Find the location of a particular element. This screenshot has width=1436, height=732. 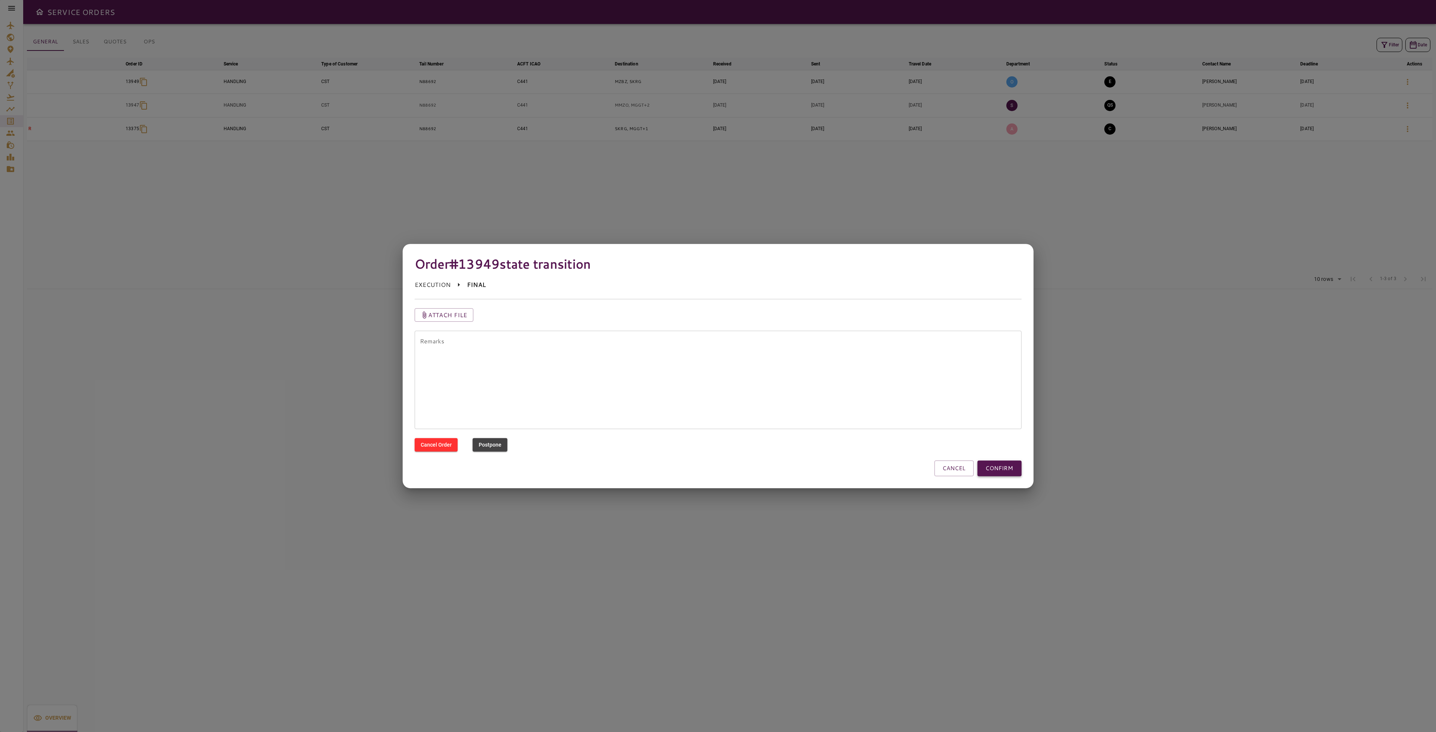

p: FINAL is located at coordinates (477, 285).